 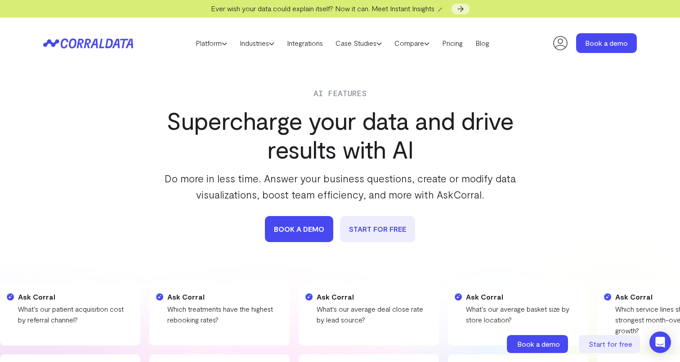 I want to click on a: Integrations, so click(x=305, y=43).